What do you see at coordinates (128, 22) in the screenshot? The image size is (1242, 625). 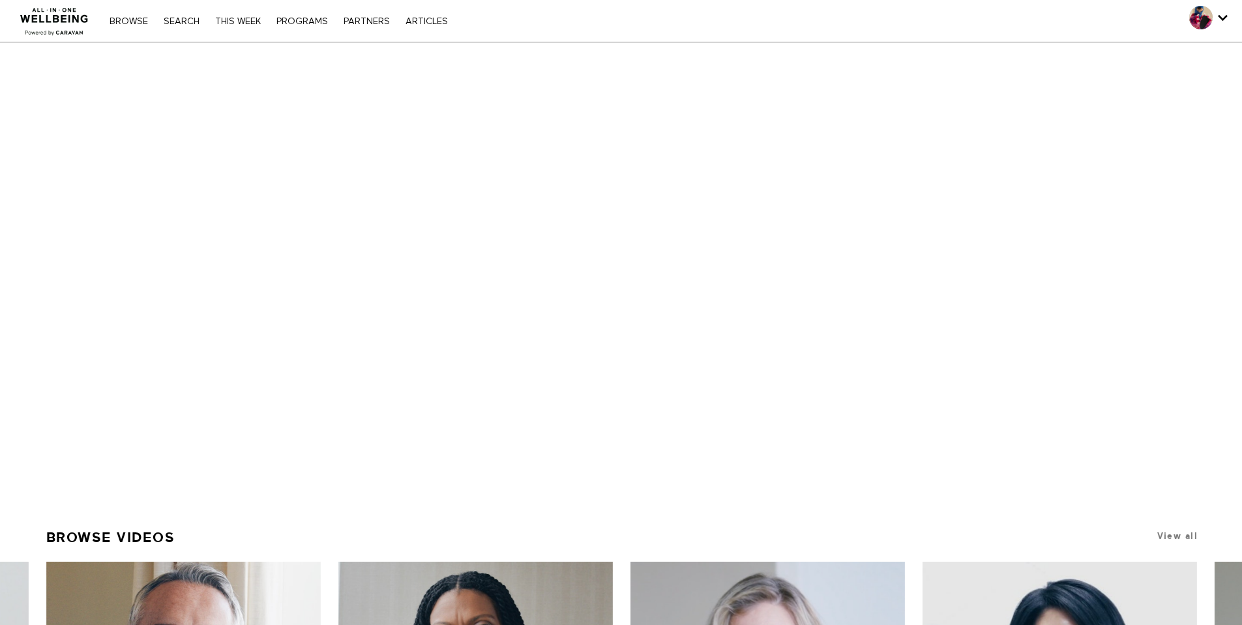 I see `a: Browse` at bounding box center [128, 22].